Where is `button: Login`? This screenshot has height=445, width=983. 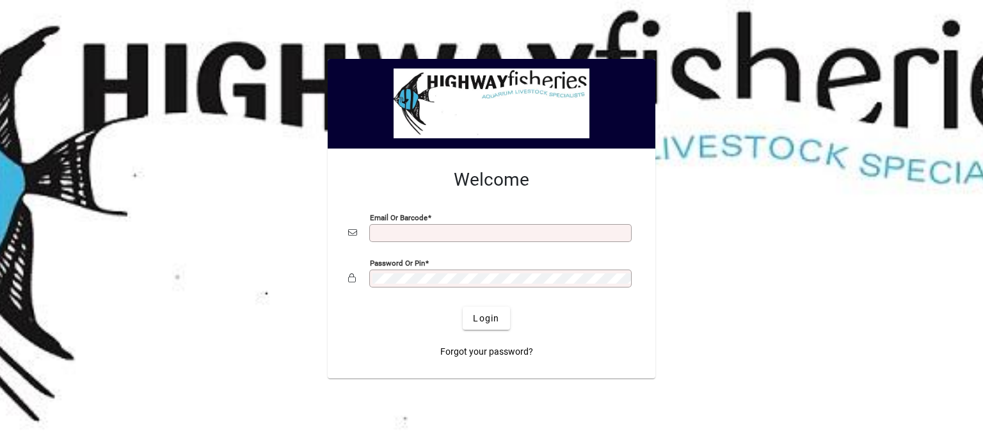
button: Login is located at coordinates (486, 318).